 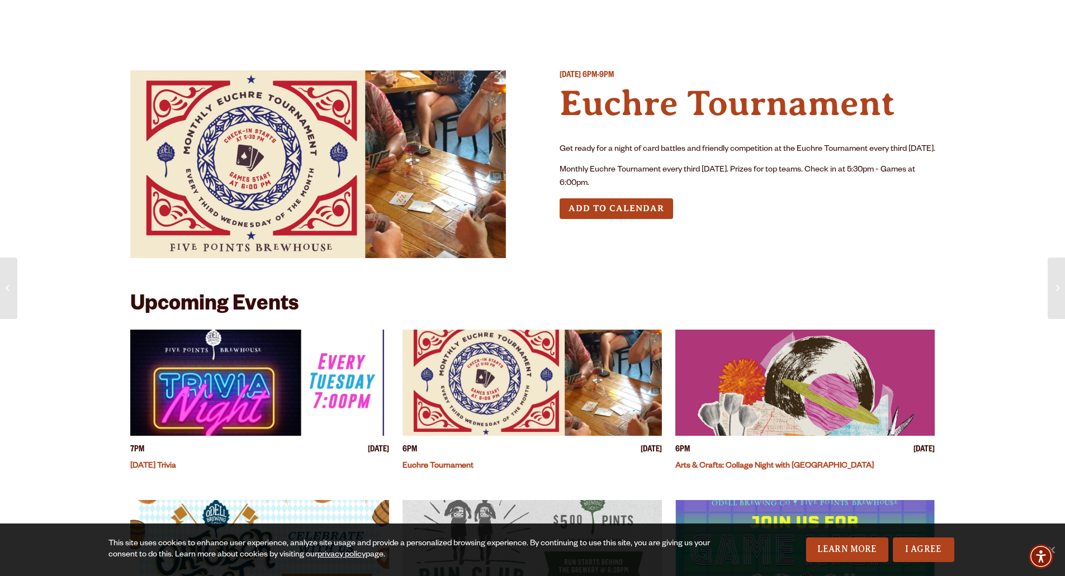 What do you see at coordinates (748, 103) in the screenshot?
I see `h4: Euchre Tournament` at bounding box center [748, 103].